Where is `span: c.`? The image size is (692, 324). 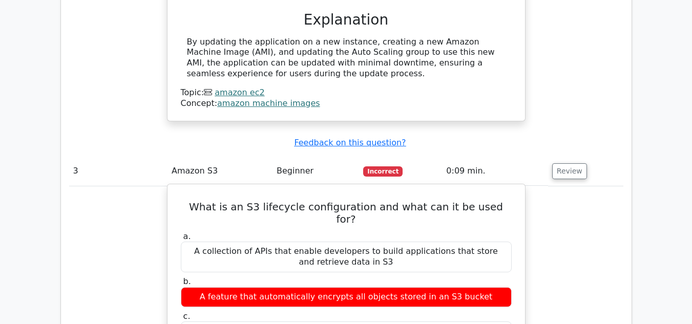
span: c. is located at coordinates (187, 316).